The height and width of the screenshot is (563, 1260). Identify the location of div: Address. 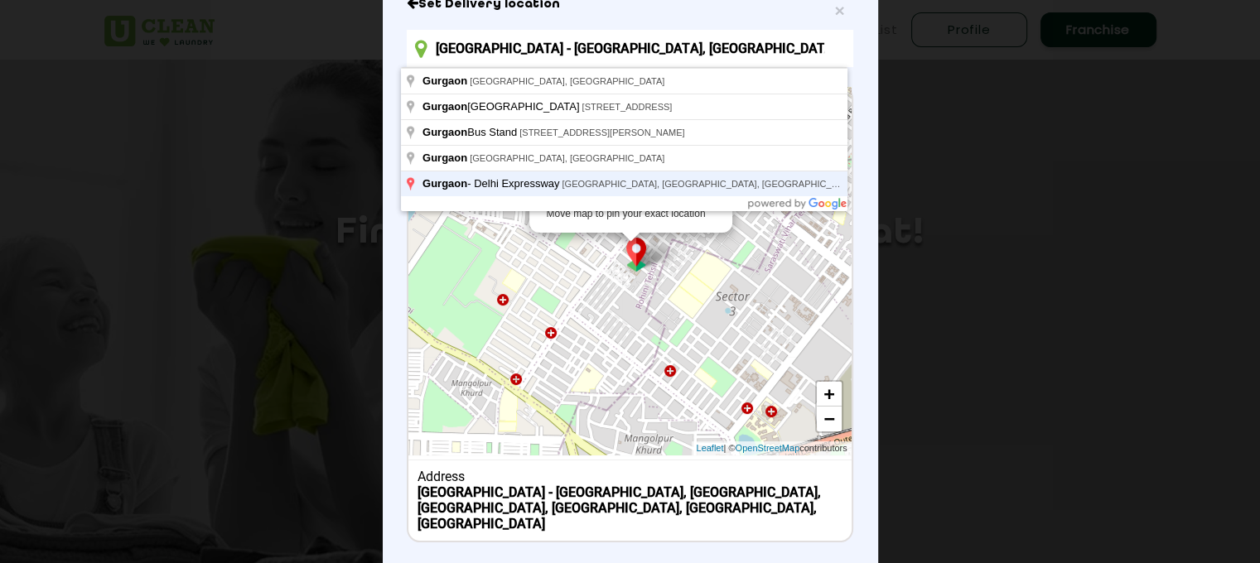
(630, 476).